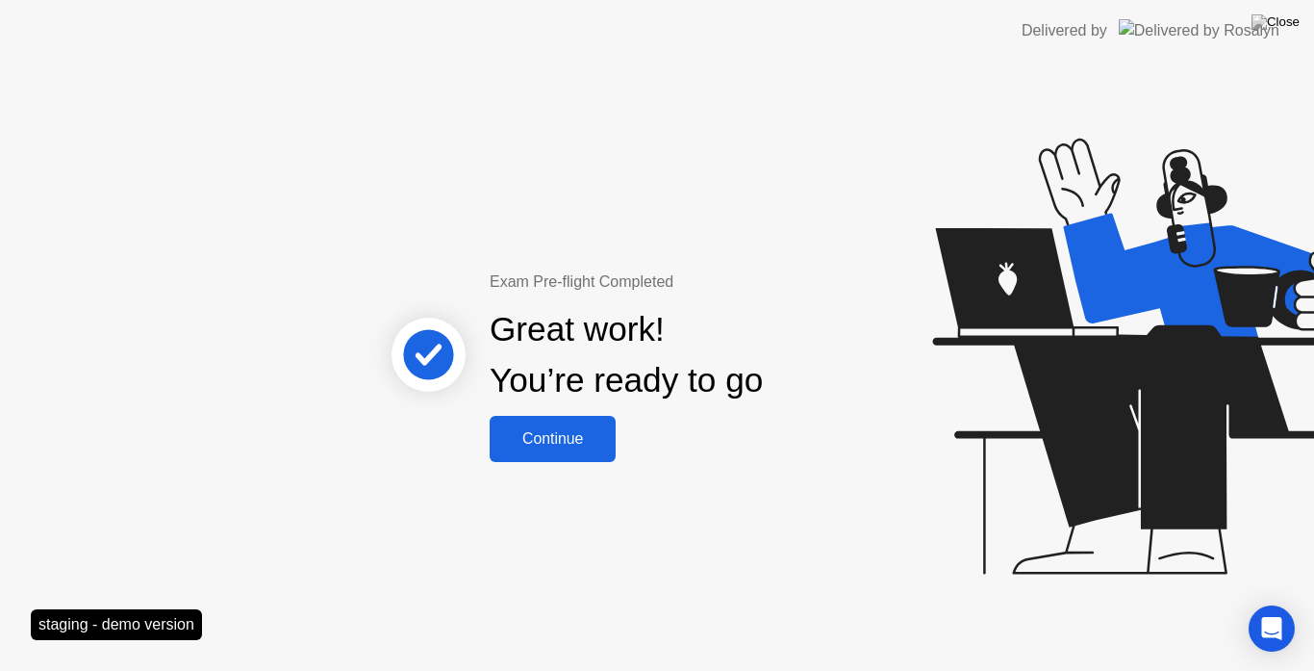 Image resolution: width=1314 pixels, height=671 pixels. Describe the element at coordinates (1064, 31) in the screenshot. I see `div: Delivered by` at that location.